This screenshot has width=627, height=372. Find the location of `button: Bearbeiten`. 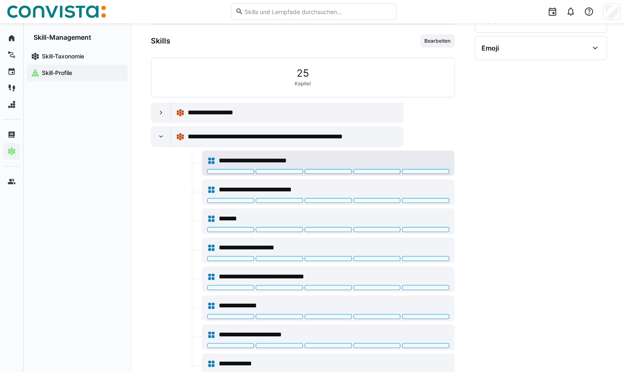

button: Bearbeiten is located at coordinates (437, 41).